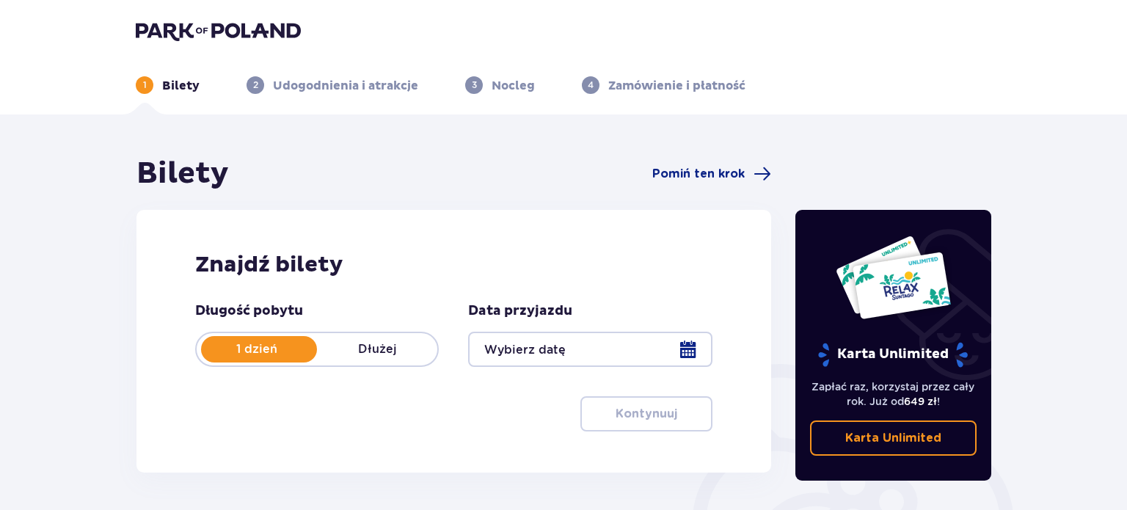  I want to click on p: 1 dzień, so click(257, 349).